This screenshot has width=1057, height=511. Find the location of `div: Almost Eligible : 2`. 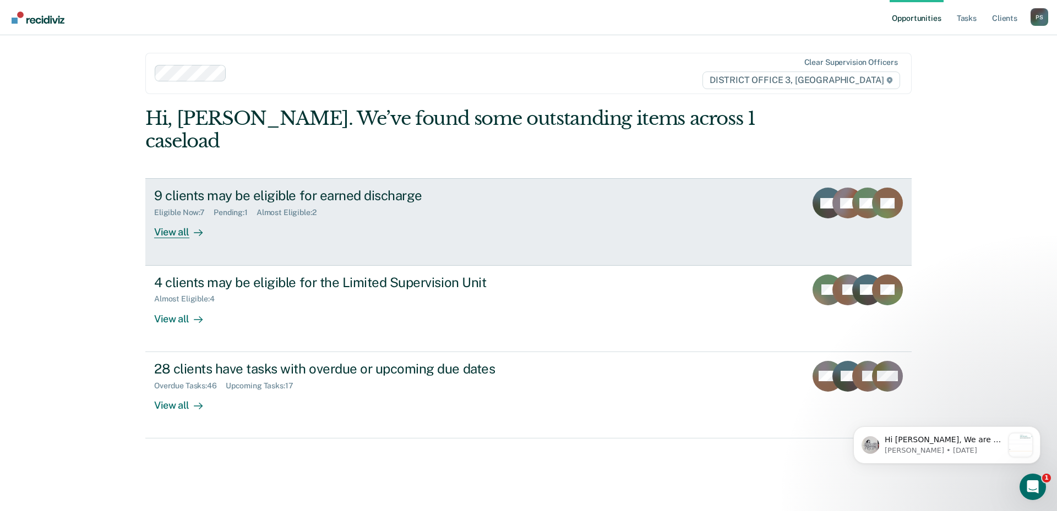

div: Almost Eligible : 2 is located at coordinates (291, 212).